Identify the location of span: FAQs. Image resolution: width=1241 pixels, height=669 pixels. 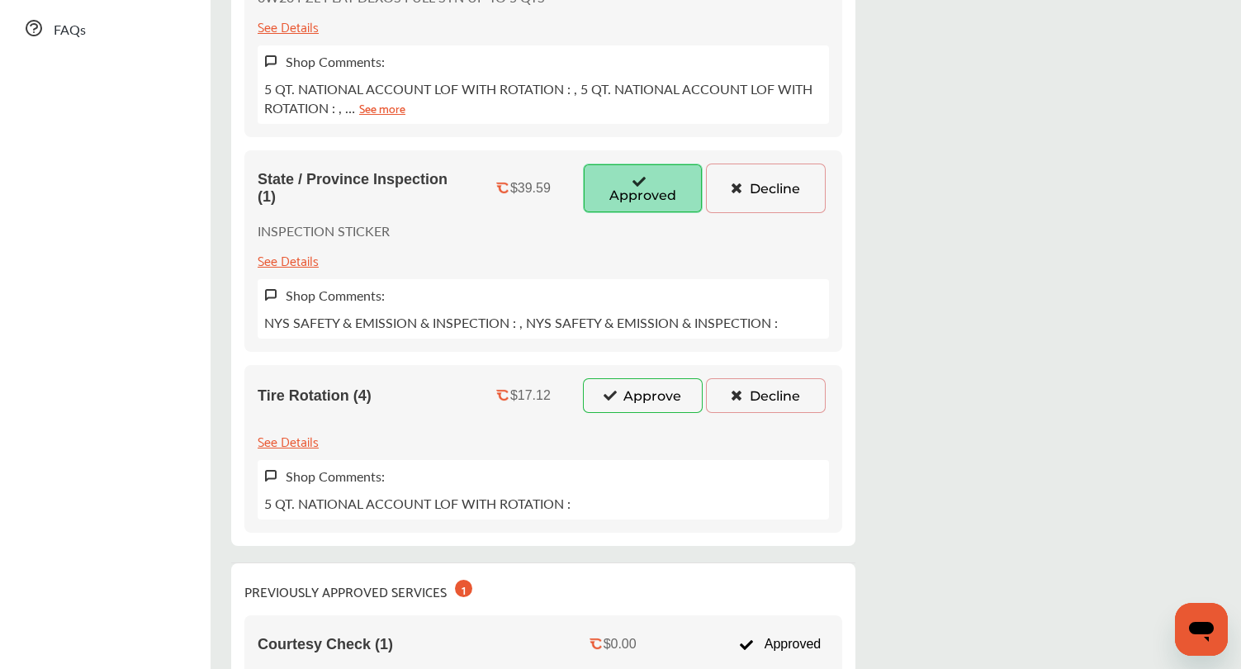
(69, 31).